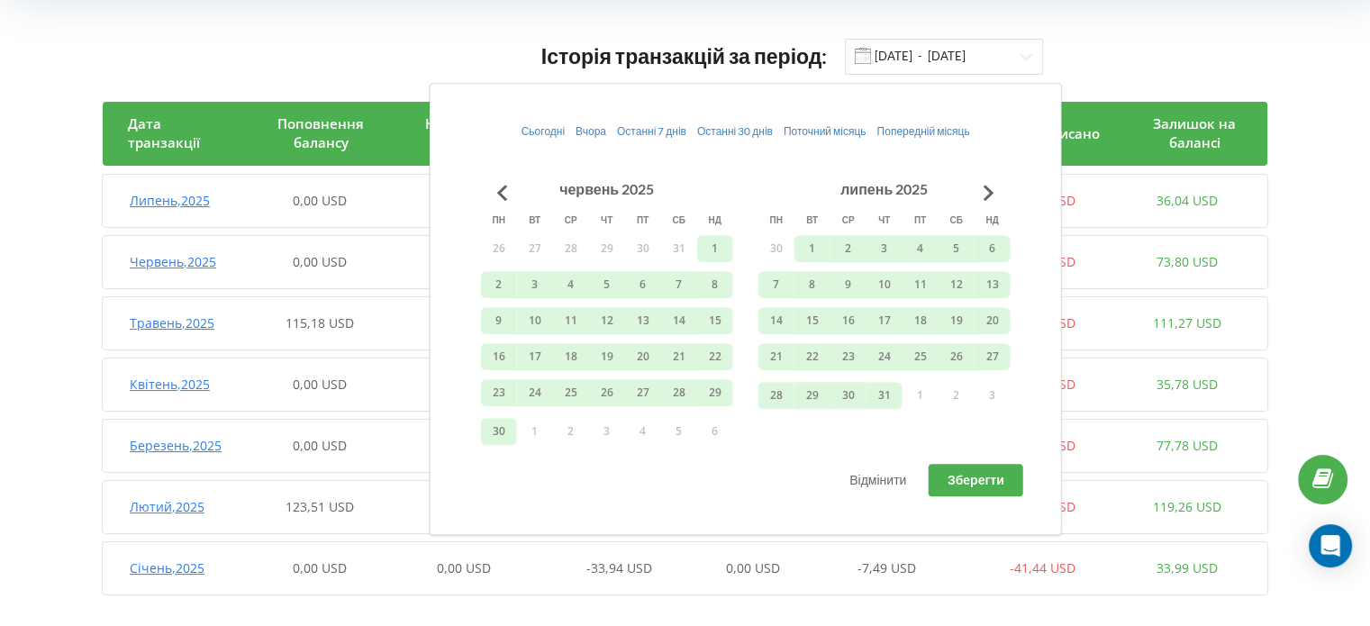 The width and height of the screenshot is (1370, 626). What do you see at coordinates (884, 220) in the screenshot?
I see `th: четвер` at bounding box center [884, 220].